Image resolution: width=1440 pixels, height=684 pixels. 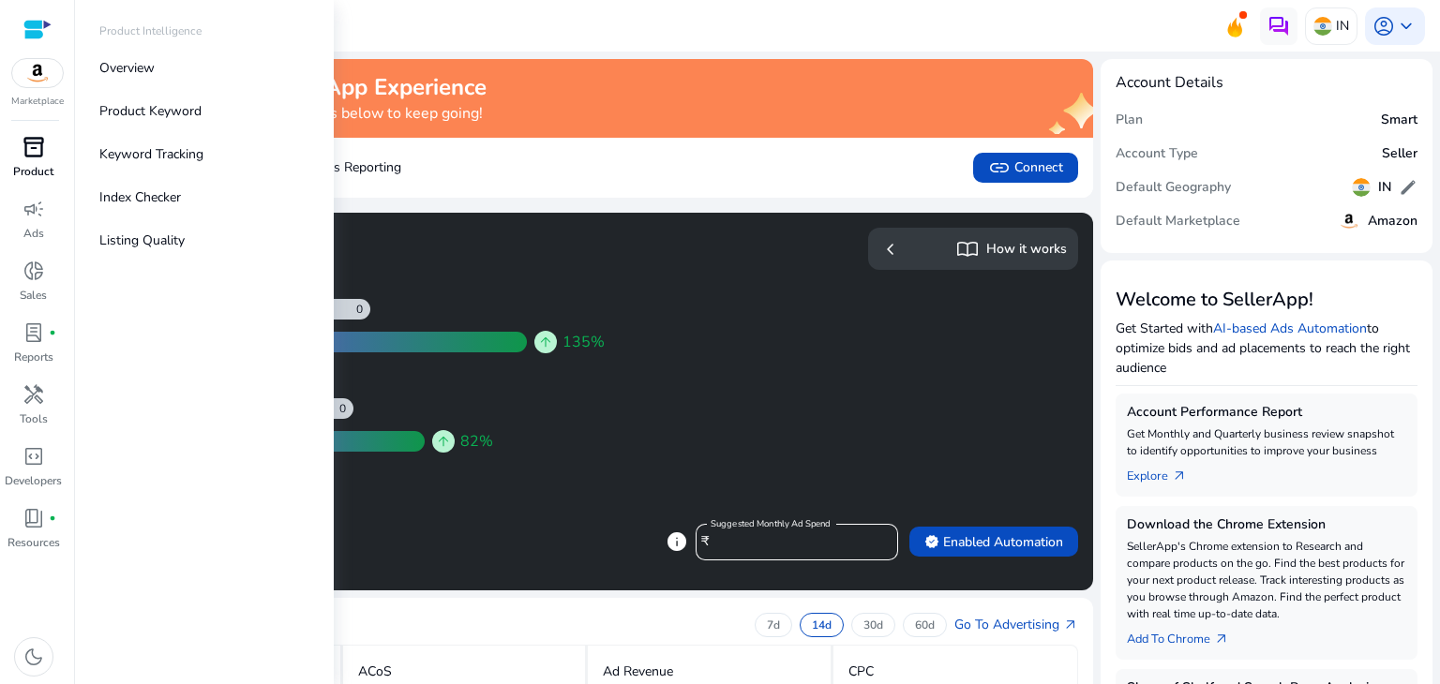 I want to click on span: Connect, so click(x=1025, y=168).